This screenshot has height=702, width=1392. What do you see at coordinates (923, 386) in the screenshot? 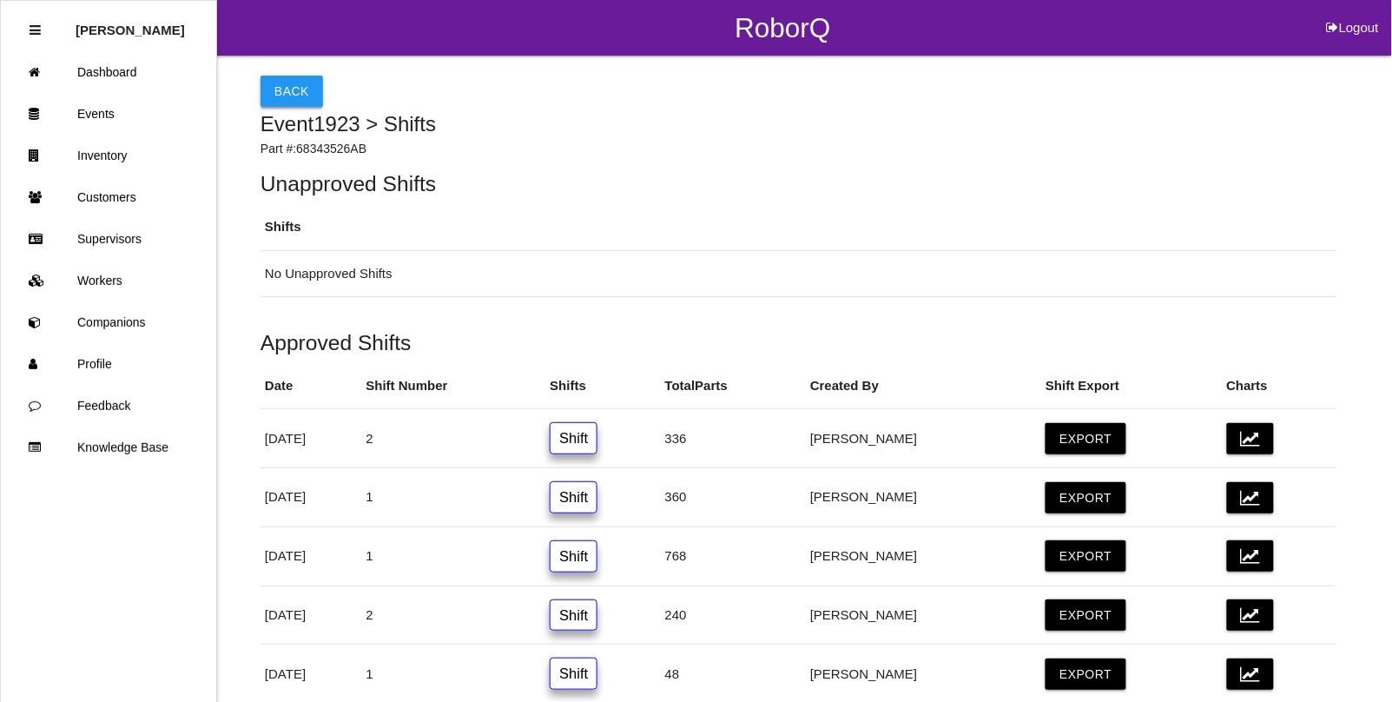
I see `th: Created By` at bounding box center [923, 386].